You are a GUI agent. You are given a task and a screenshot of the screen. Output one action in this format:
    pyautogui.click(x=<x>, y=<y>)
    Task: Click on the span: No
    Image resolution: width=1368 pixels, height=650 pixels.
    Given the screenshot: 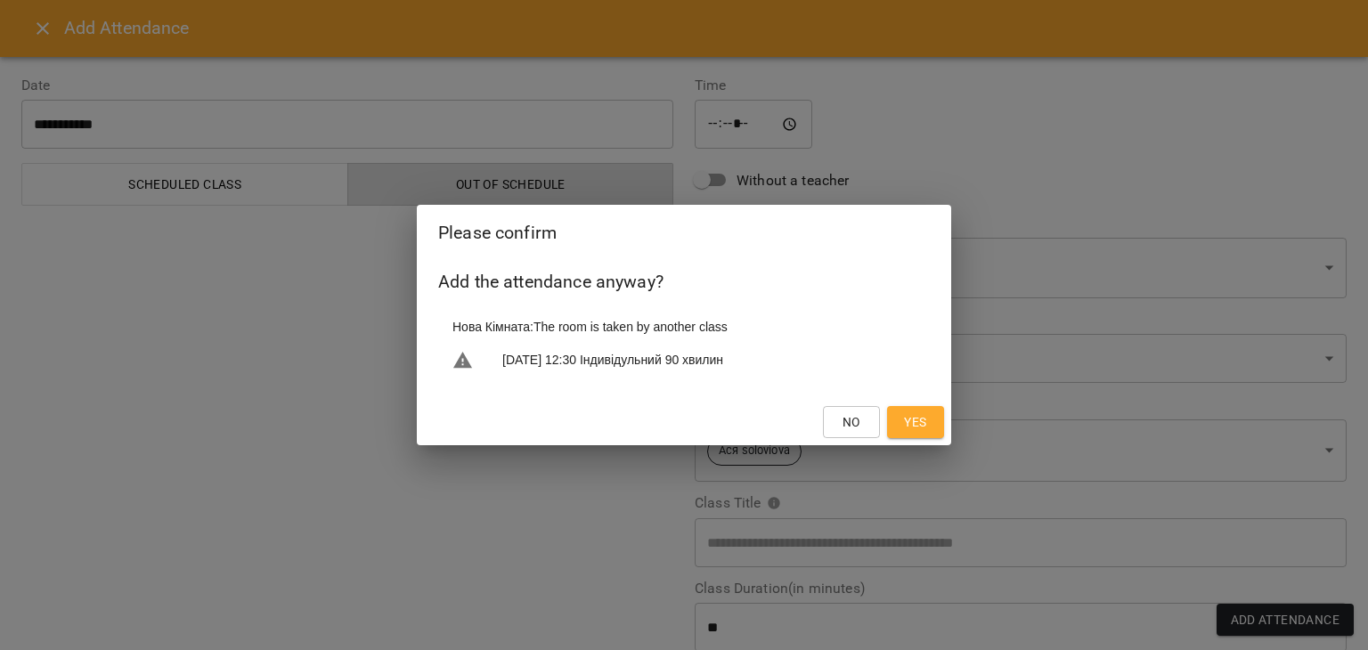 What is the action you would take?
    pyautogui.click(x=851, y=422)
    